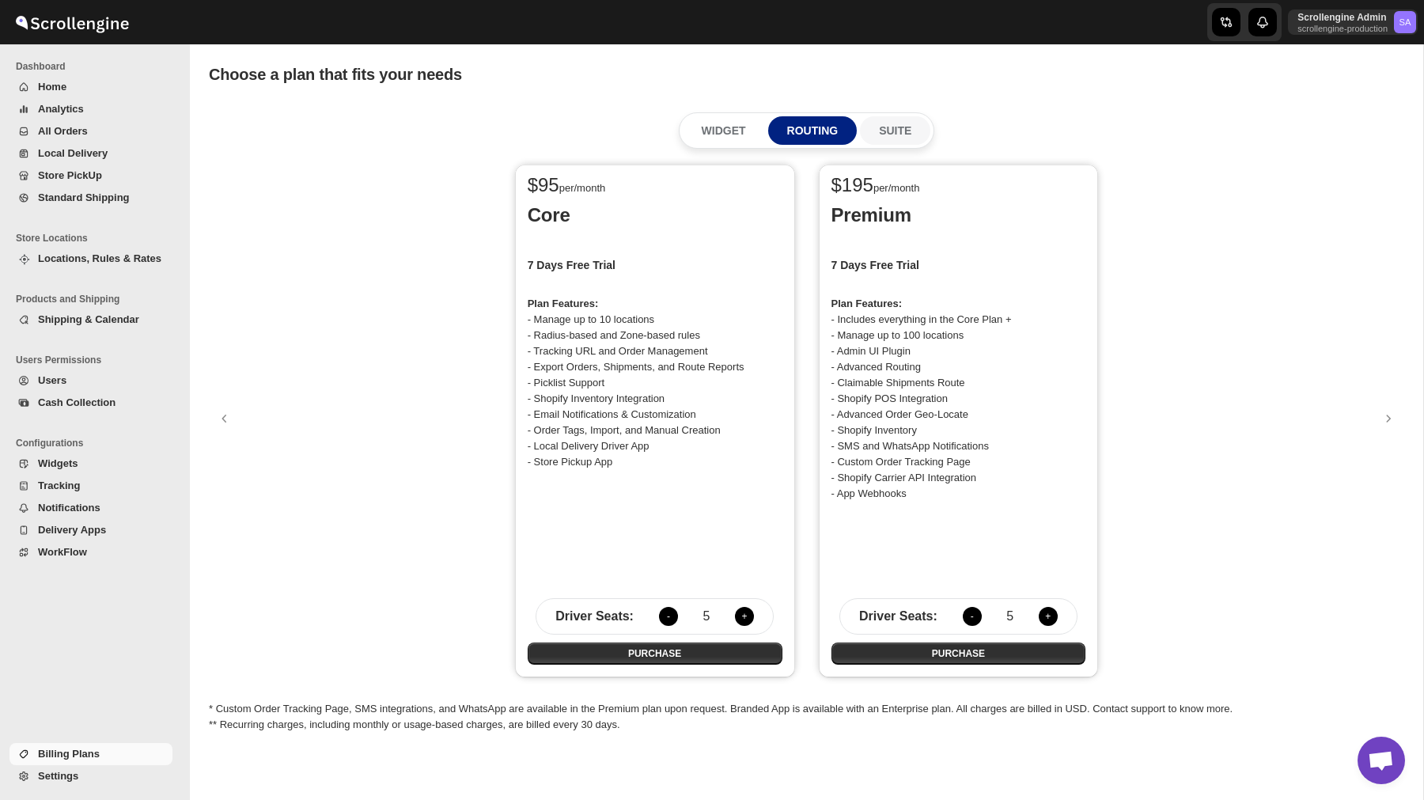  Describe the element at coordinates (69, 753) in the screenshot. I see `span: Billing Plans` at that location.